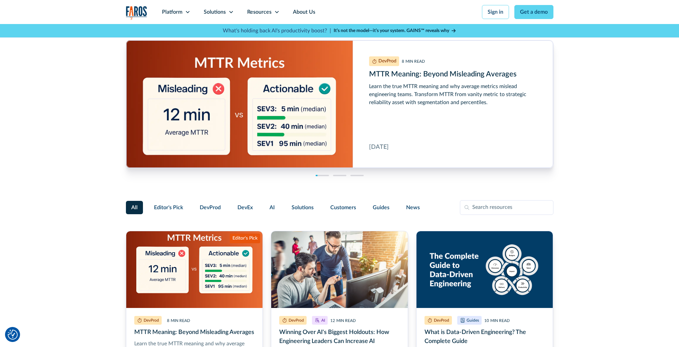 The width and height of the screenshot is (679, 347). I want to click on button: Cookie Settings, so click(13, 335).